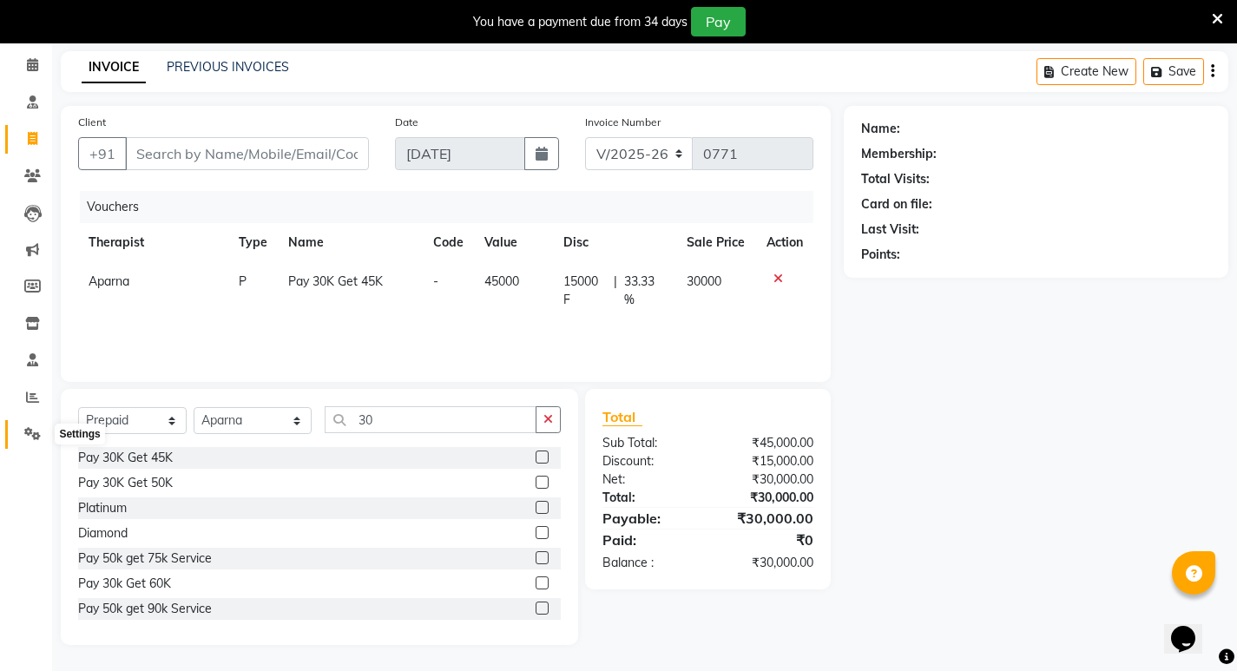  I want to click on th: Type, so click(253, 242).